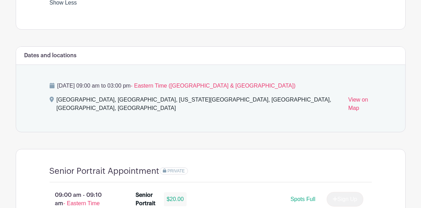  What do you see at coordinates (104, 171) in the screenshot?
I see `h4: Senior Portrait Appointment` at bounding box center [104, 171].